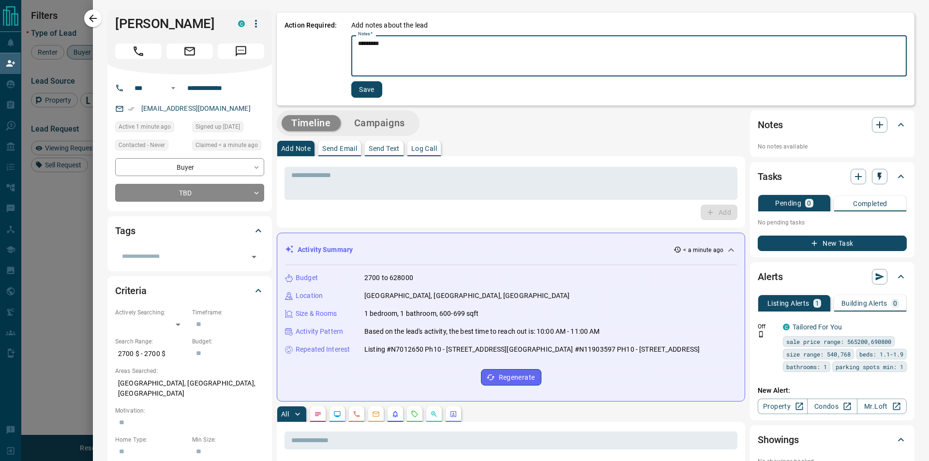 This screenshot has height=461, width=929. I want to click on h2: Alerts, so click(770, 277).